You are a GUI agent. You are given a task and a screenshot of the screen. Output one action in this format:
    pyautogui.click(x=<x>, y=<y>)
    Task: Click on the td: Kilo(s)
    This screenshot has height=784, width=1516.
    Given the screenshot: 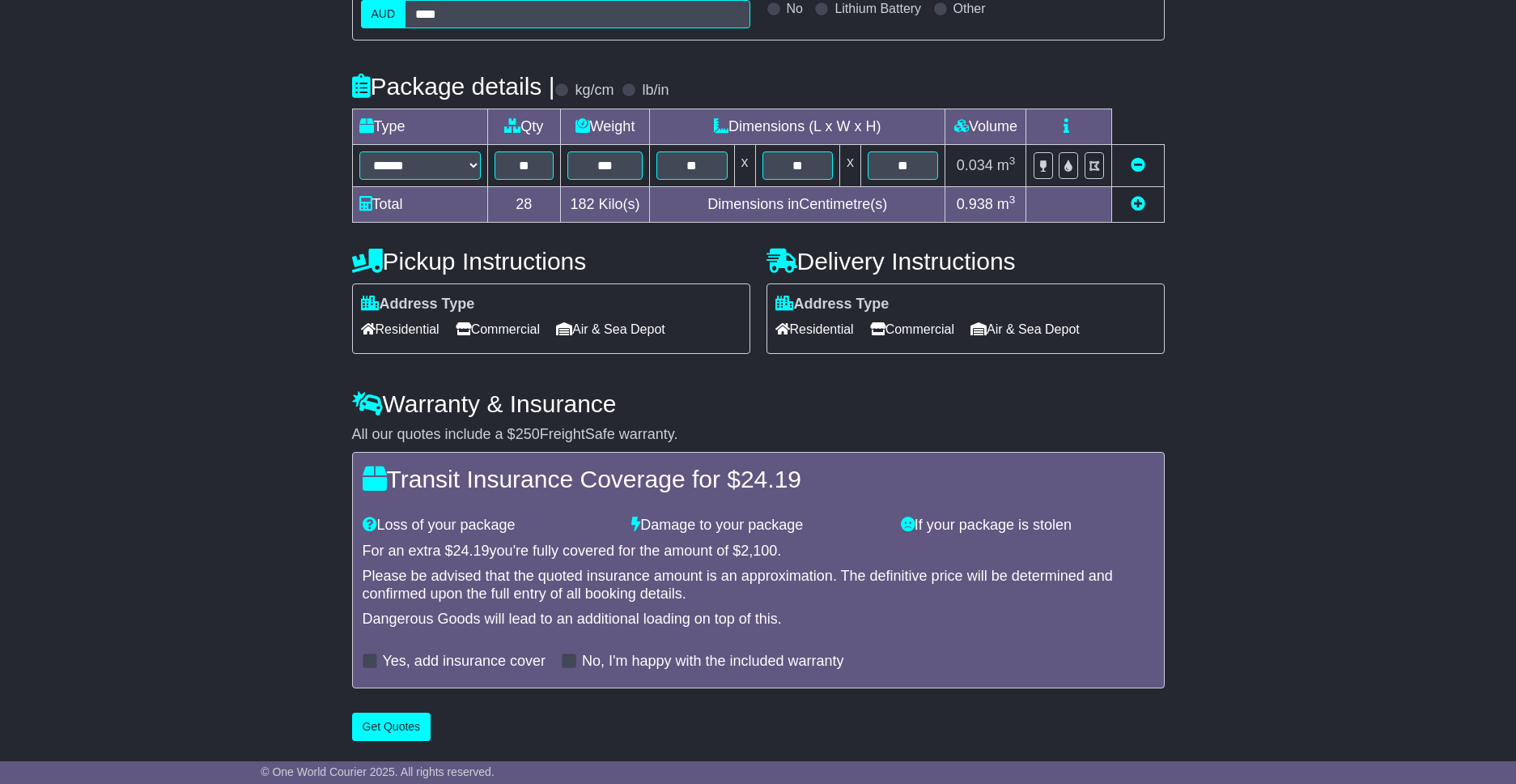 What is the action you would take?
    pyautogui.click(x=606, y=204)
    